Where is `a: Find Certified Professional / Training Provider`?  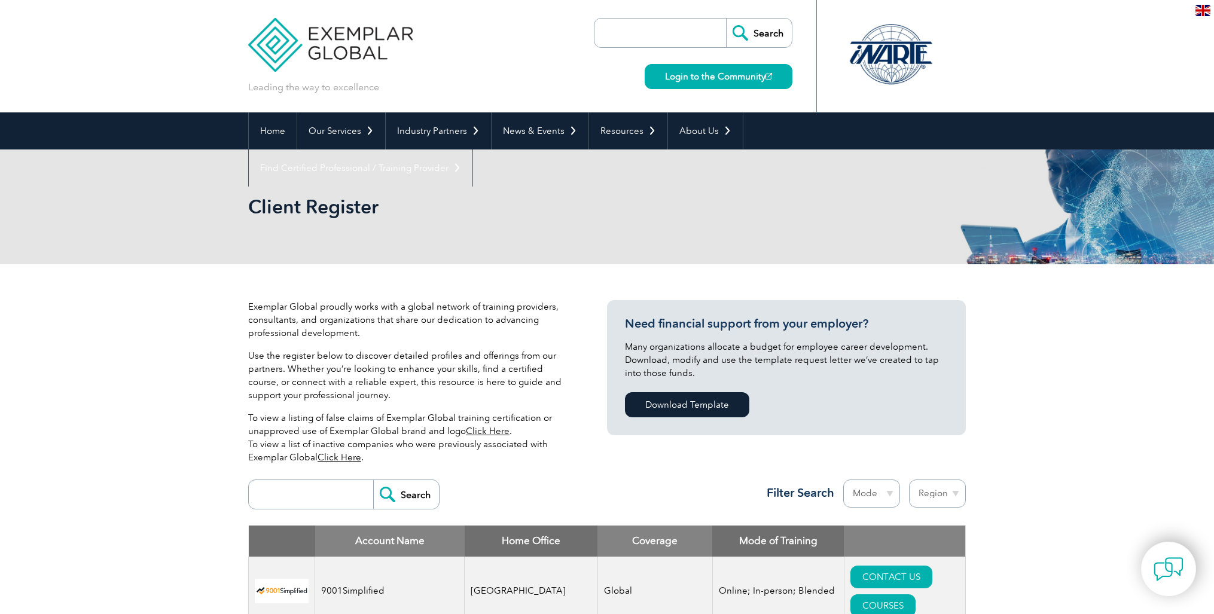 a: Find Certified Professional / Training Provider is located at coordinates (361, 168).